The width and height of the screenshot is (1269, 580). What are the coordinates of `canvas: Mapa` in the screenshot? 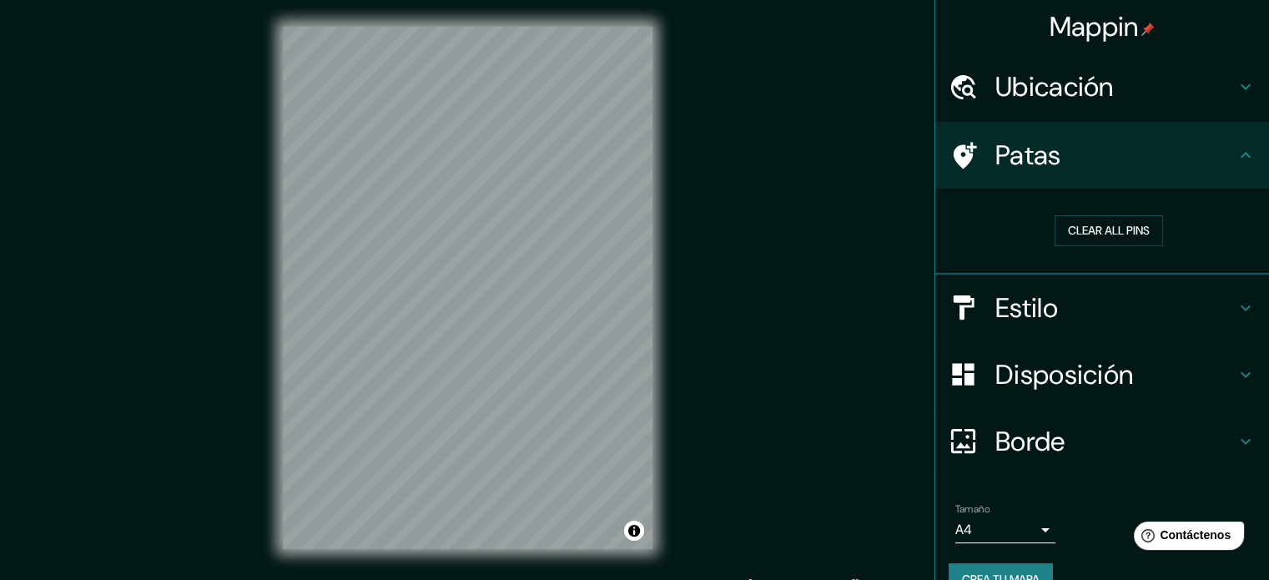 It's located at (467, 288).